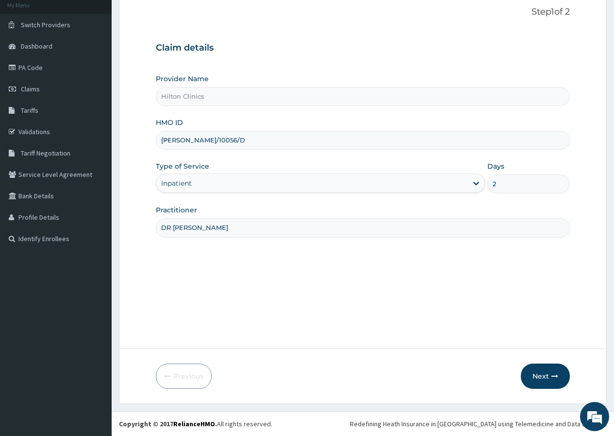 The width and height of the screenshot is (614, 436). What do you see at coordinates (30, 89) in the screenshot?
I see `span: Claims` at bounding box center [30, 89].